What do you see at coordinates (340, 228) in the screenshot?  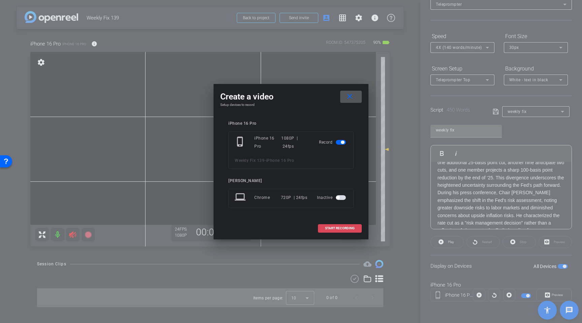 I see `button: START RECORDING` at bounding box center [340, 228].